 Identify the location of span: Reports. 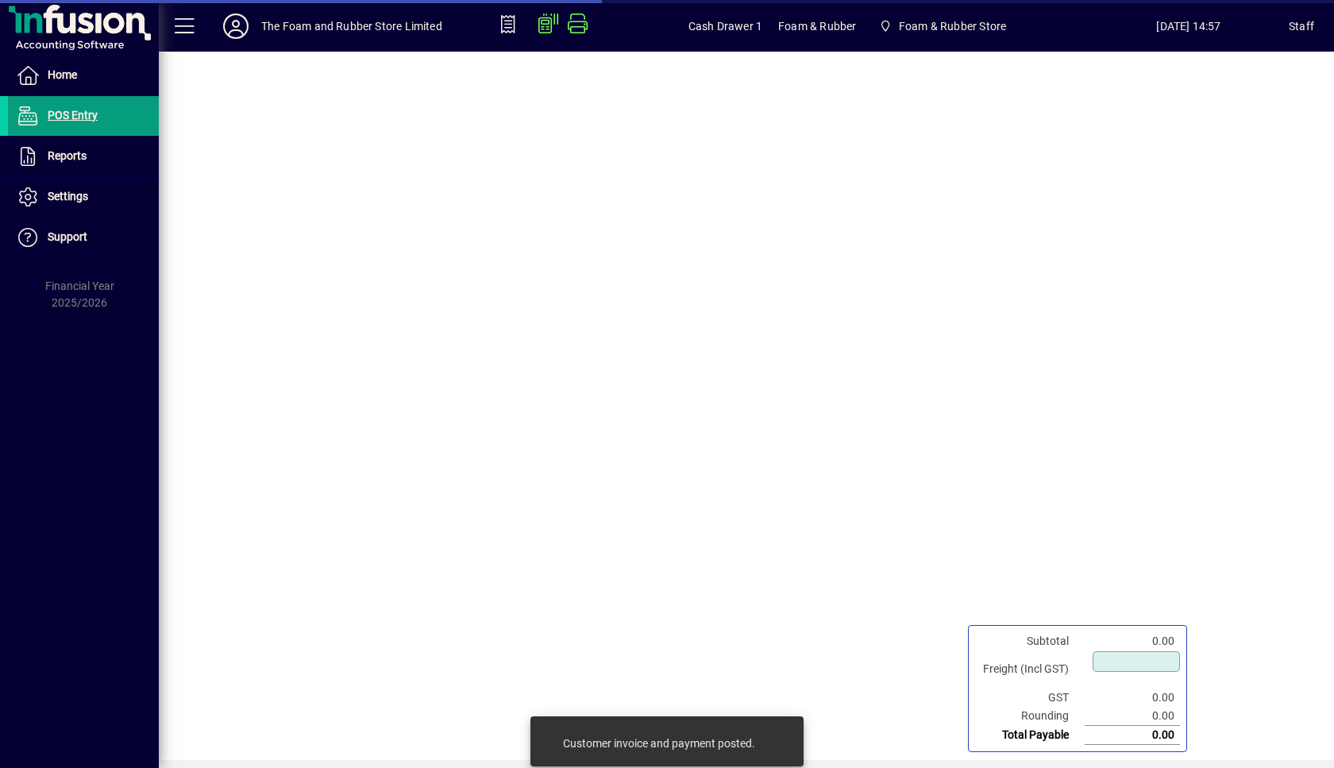
(67, 156).